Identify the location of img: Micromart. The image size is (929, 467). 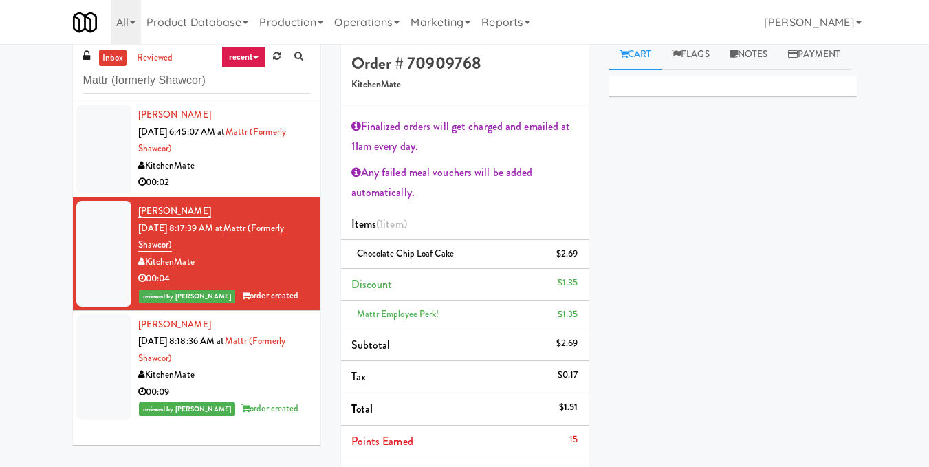
(85, 22).